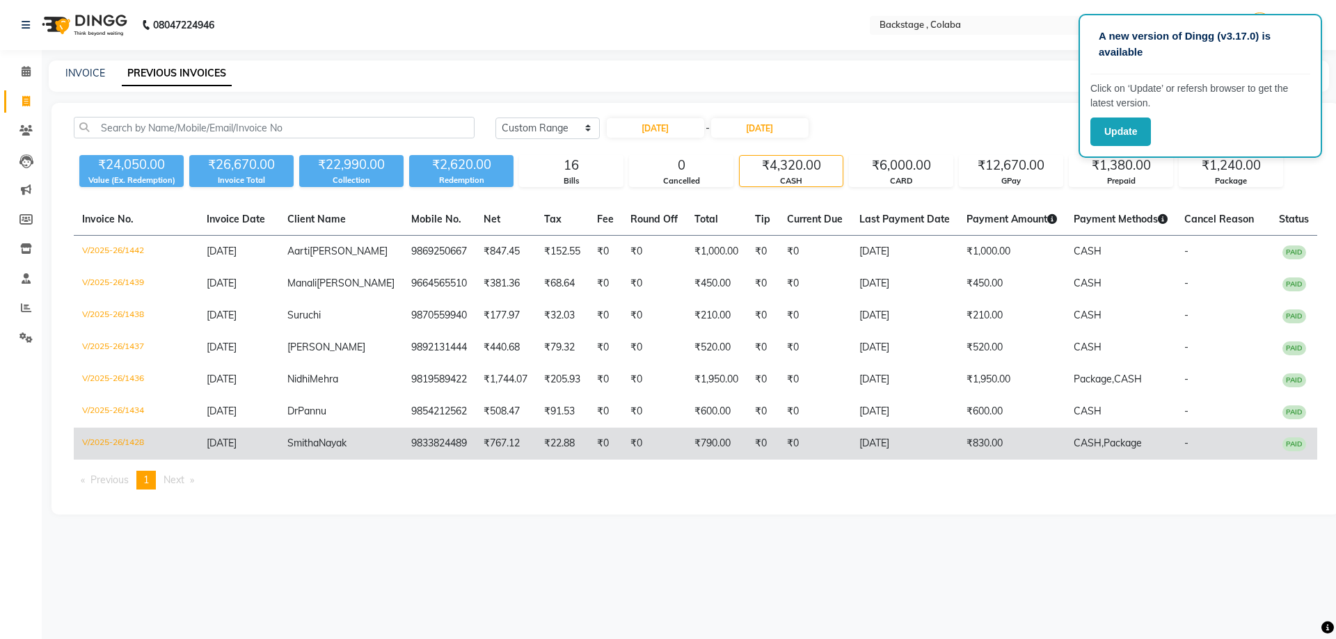 The height and width of the screenshot is (639, 1336). What do you see at coordinates (505, 380) in the screenshot?
I see `td: ₹1,744.07` at bounding box center [505, 380].